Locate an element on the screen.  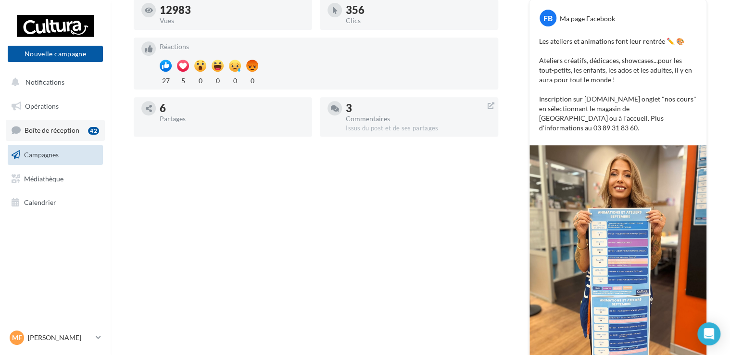
div: 356 is located at coordinates (418, 10).